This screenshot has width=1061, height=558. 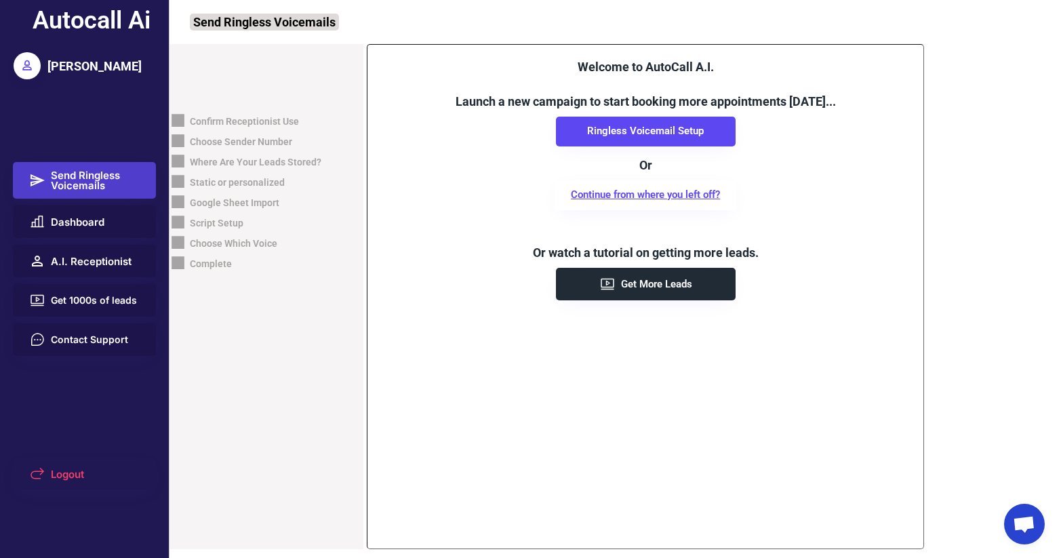 What do you see at coordinates (90, 340) in the screenshot?
I see `span: Contact Support` at bounding box center [90, 340].